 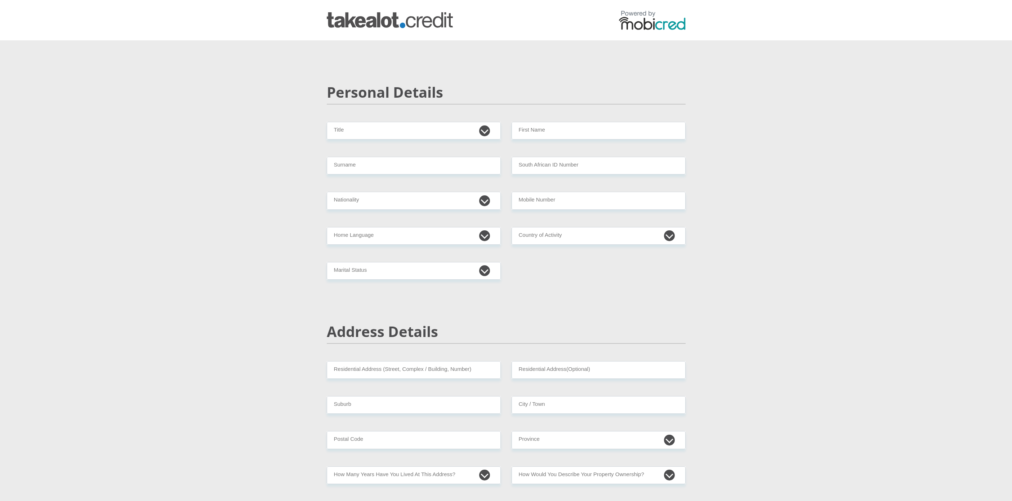 What do you see at coordinates (414, 370) in the screenshot?
I see `input: Valid residential address` at bounding box center [414, 370].